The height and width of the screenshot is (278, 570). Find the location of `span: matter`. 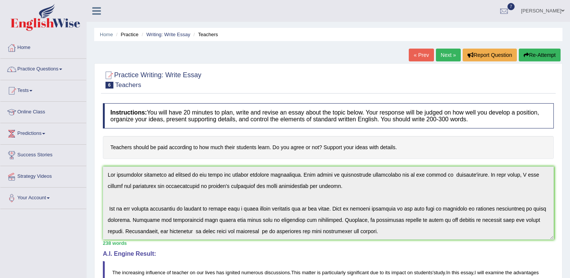

span: matter is located at coordinates (308, 272).